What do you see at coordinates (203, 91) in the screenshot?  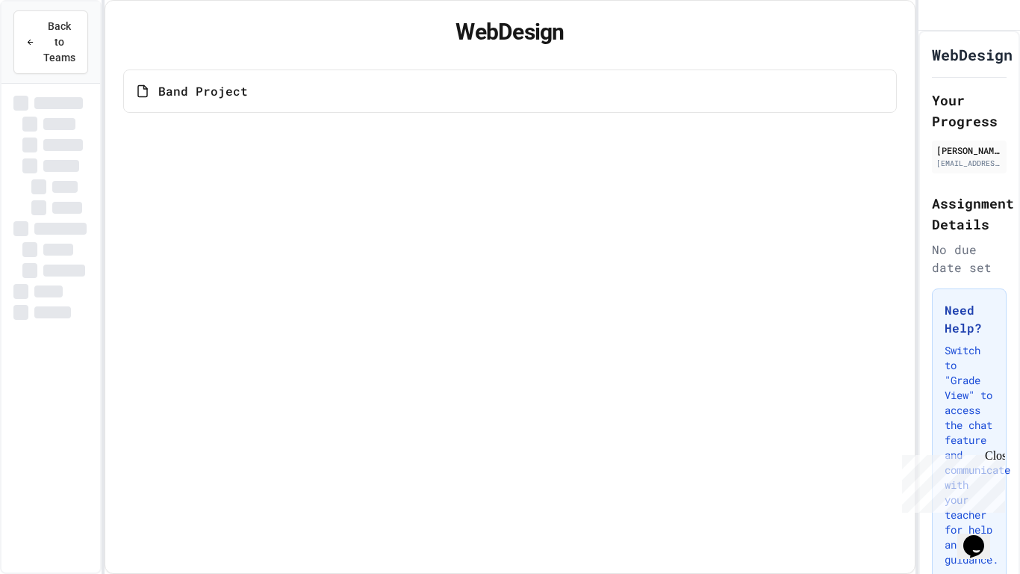 I see `span: Band Project` at bounding box center [203, 91].